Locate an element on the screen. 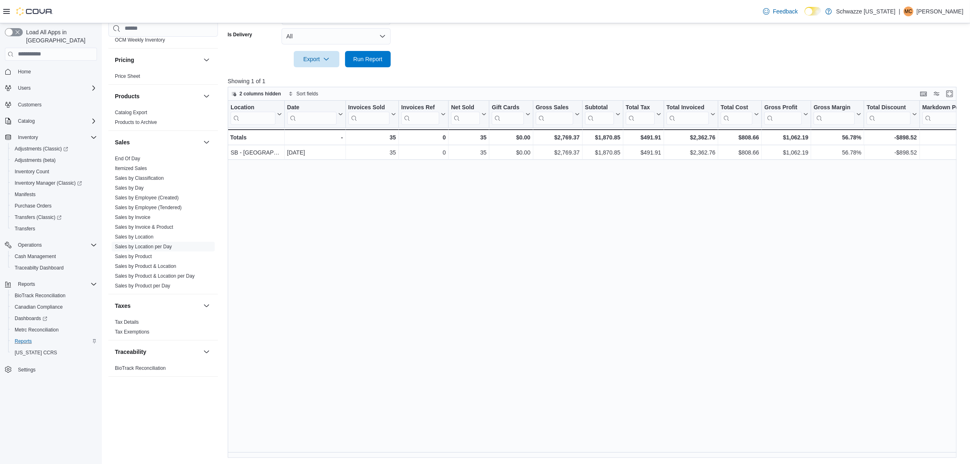  span: Sales by Product per Day is located at coordinates (143, 286).